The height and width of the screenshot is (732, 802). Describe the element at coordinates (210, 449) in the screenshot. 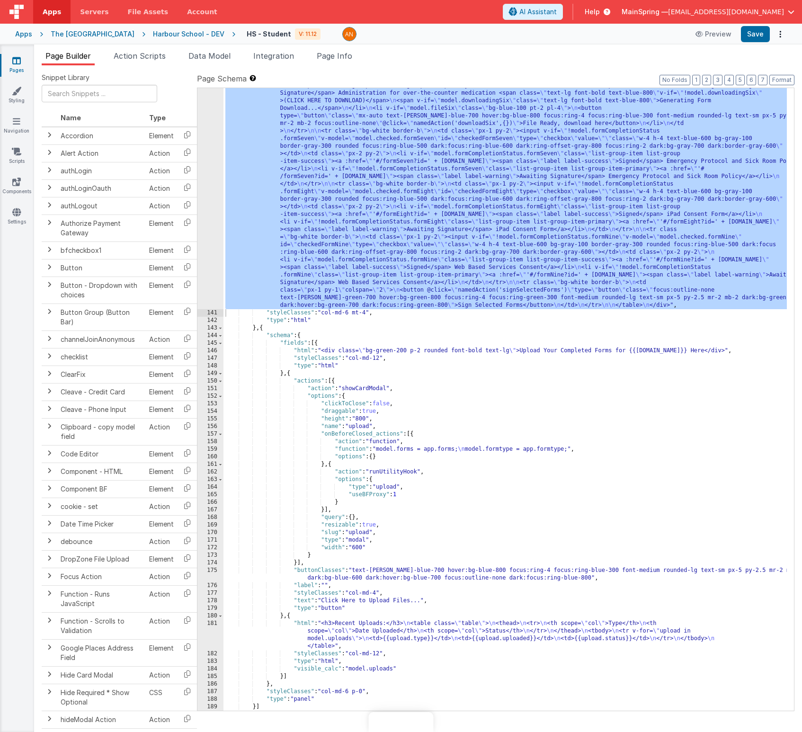

I see `div: 159` at that location.